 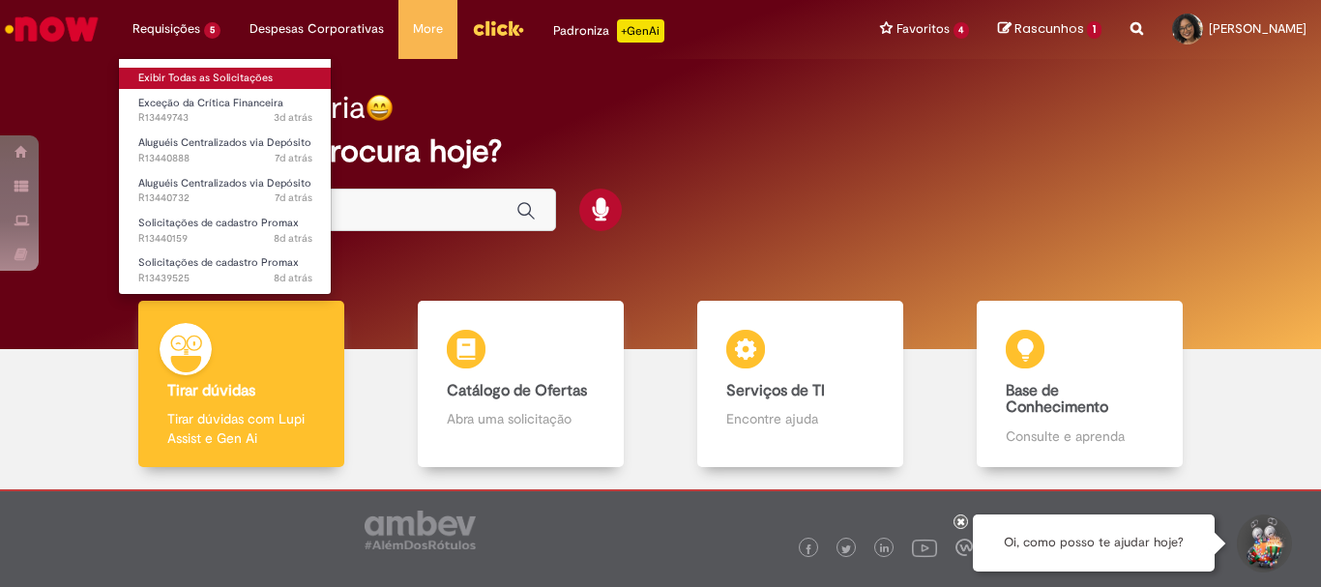 I want to click on time: 22/08/2025 16:14:59, so click(x=293, y=197).